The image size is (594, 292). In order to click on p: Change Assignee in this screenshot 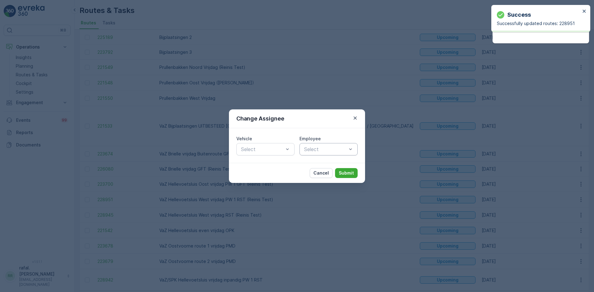, I will do `click(260, 119)`.